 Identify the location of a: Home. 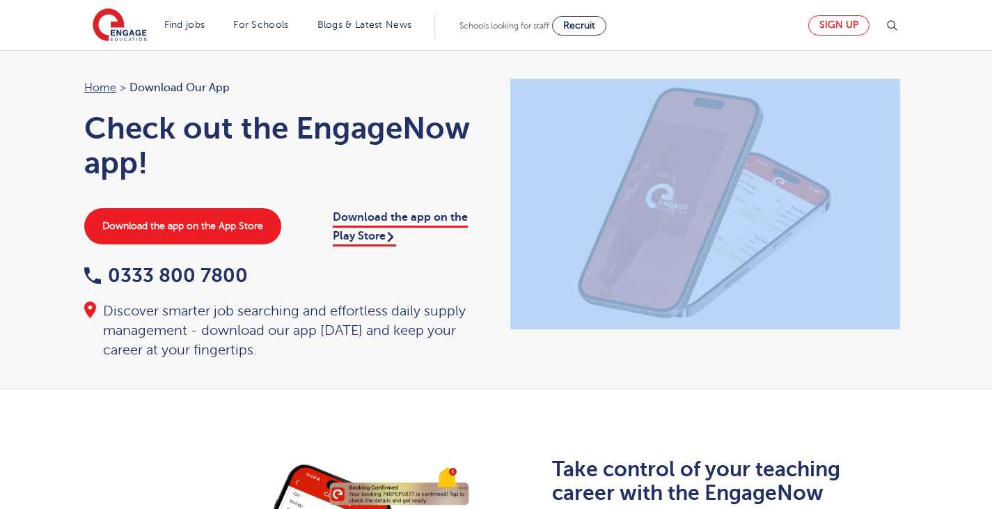
(100, 88).